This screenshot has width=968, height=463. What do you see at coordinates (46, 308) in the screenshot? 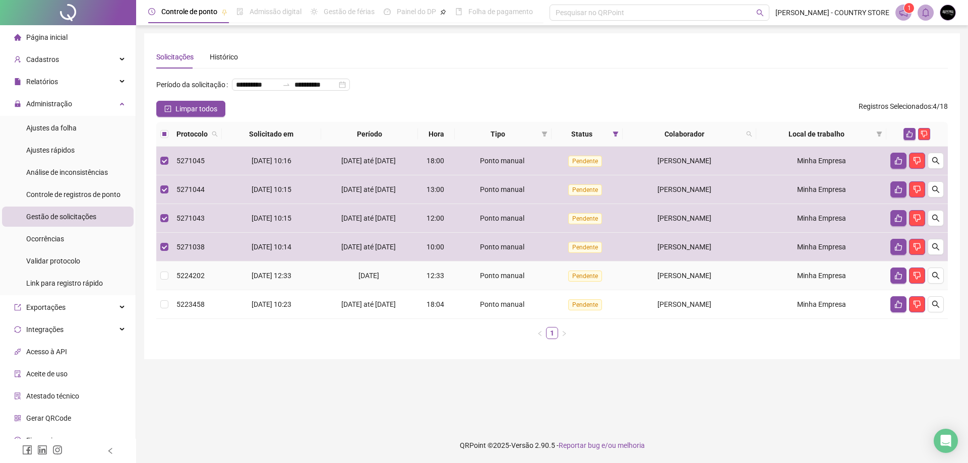
I see `span: Exportações` at bounding box center [46, 308].